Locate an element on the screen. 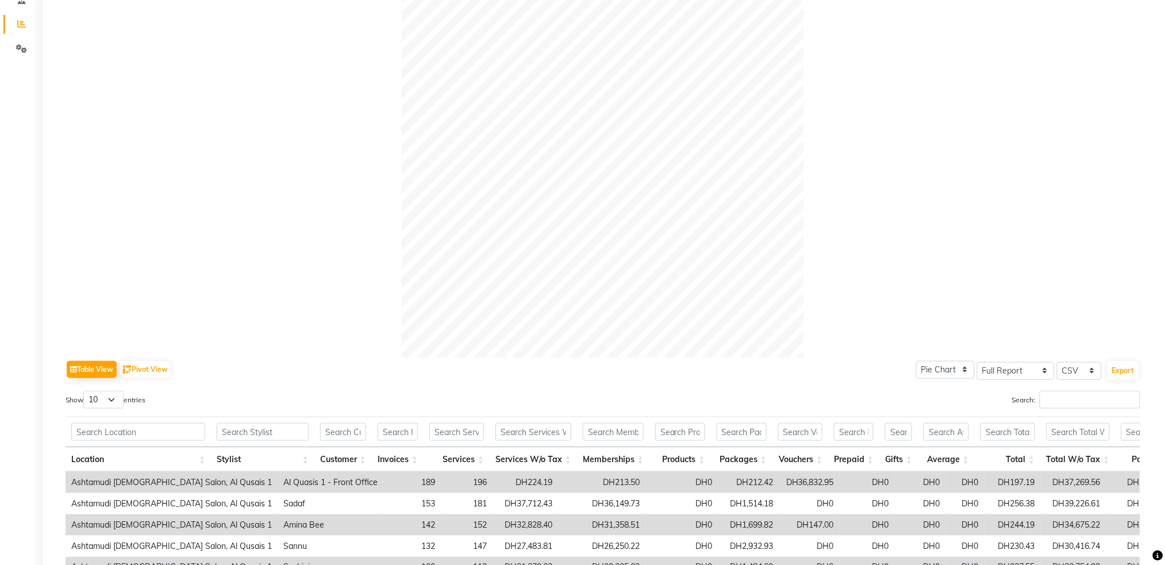  input: Search Total W/o Tax is located at coordinates (1078, 431).